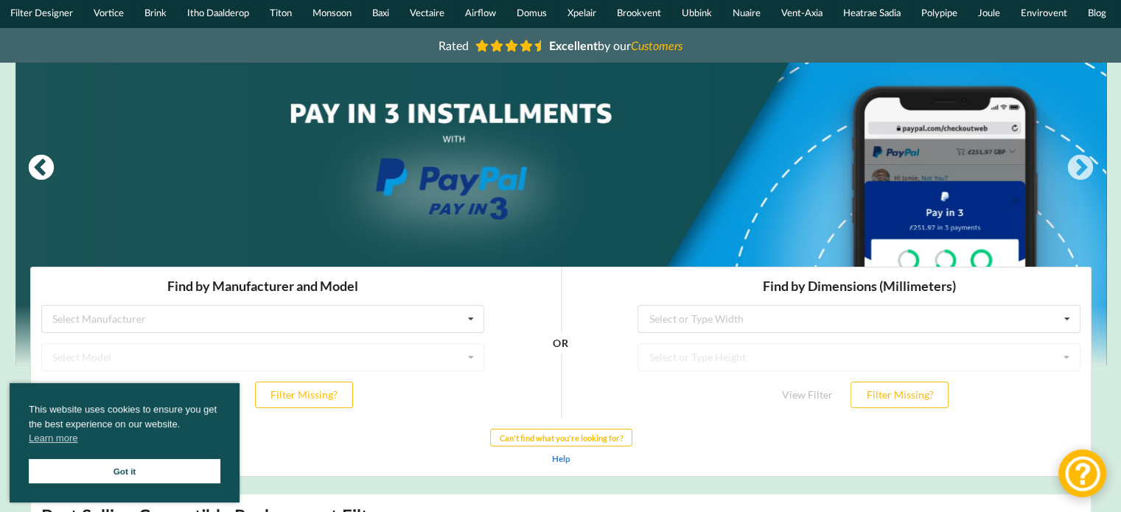  What do you see at coordinates (125, 426) in the screenshot?
I see `span: This website uses cookies to ensure you get the best experience on our website.` at bounding box center [125, 426].